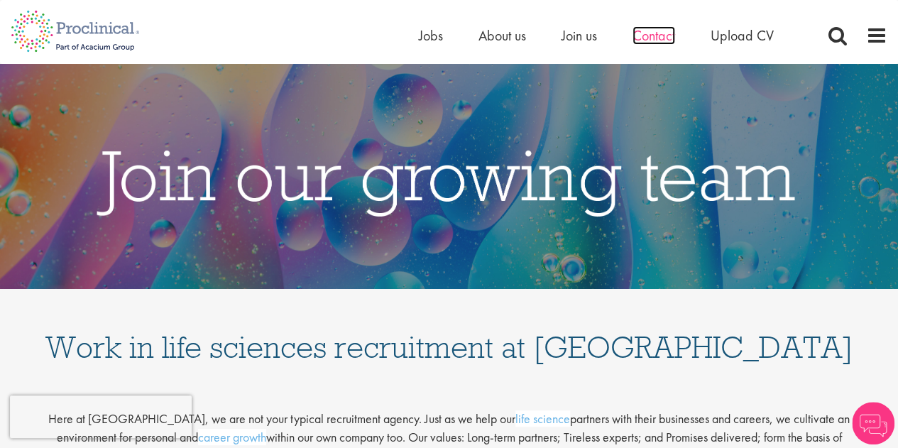 The height and width of the screenshot is (448, 898). I want to click on a: life science, so click(543, 418).